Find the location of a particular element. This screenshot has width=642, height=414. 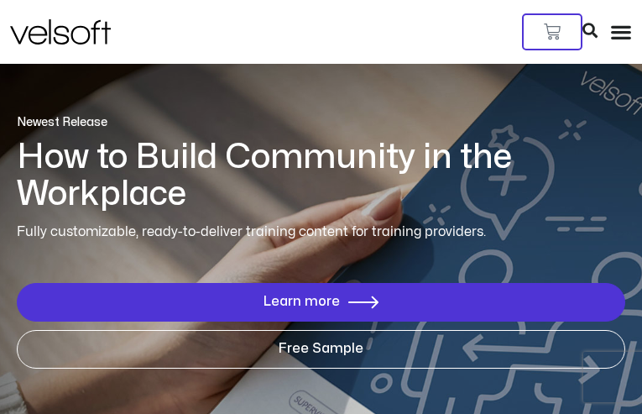

a: Free Sample is located at coordinates (321, 349).